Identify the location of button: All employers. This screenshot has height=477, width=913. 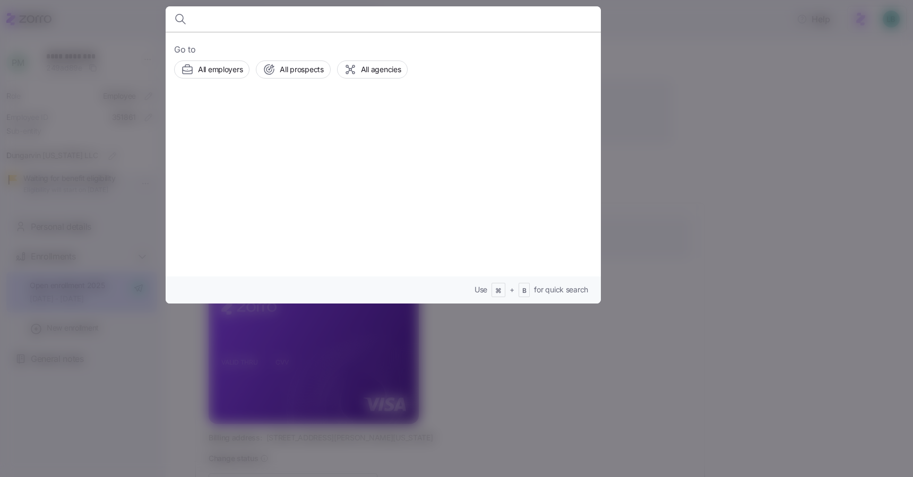
(212, 70).